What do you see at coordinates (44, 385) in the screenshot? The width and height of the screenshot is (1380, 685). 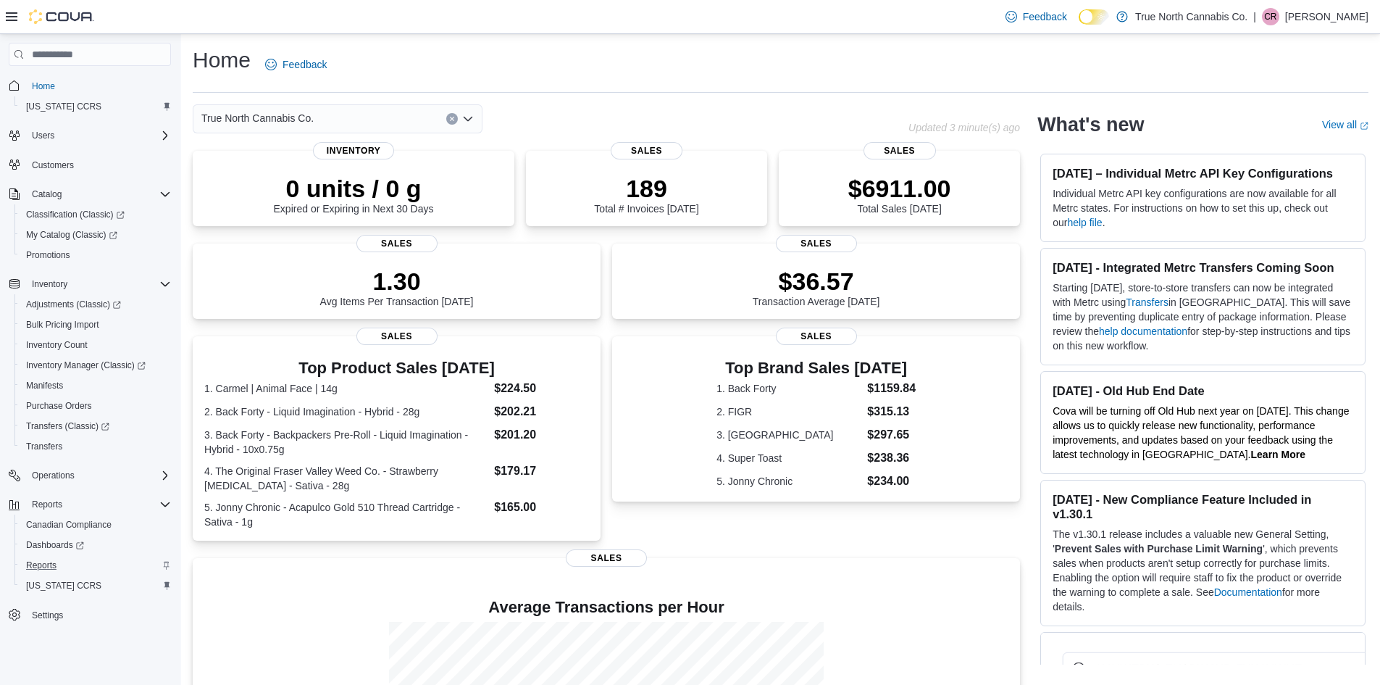 I see `a: Manifests` at bounding box center [44, 385].